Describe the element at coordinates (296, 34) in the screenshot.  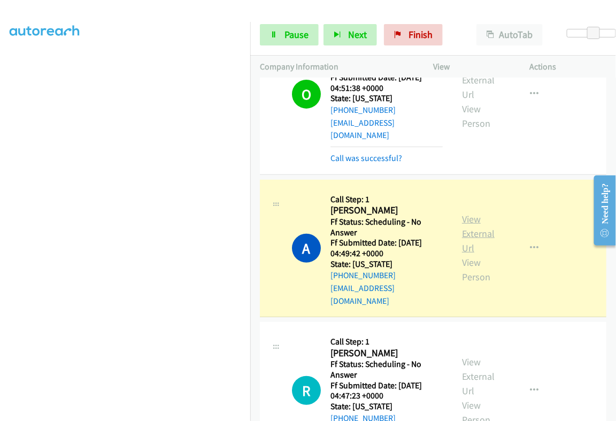
I see `span: Pause` at that location.